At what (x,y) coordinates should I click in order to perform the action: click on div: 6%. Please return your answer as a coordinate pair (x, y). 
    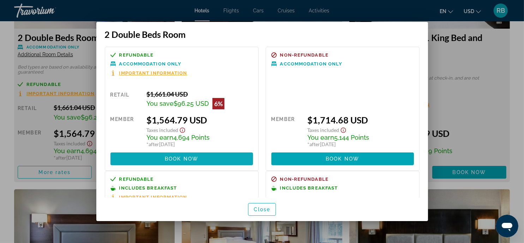
    Looking at the image, I should click on (219, 103).